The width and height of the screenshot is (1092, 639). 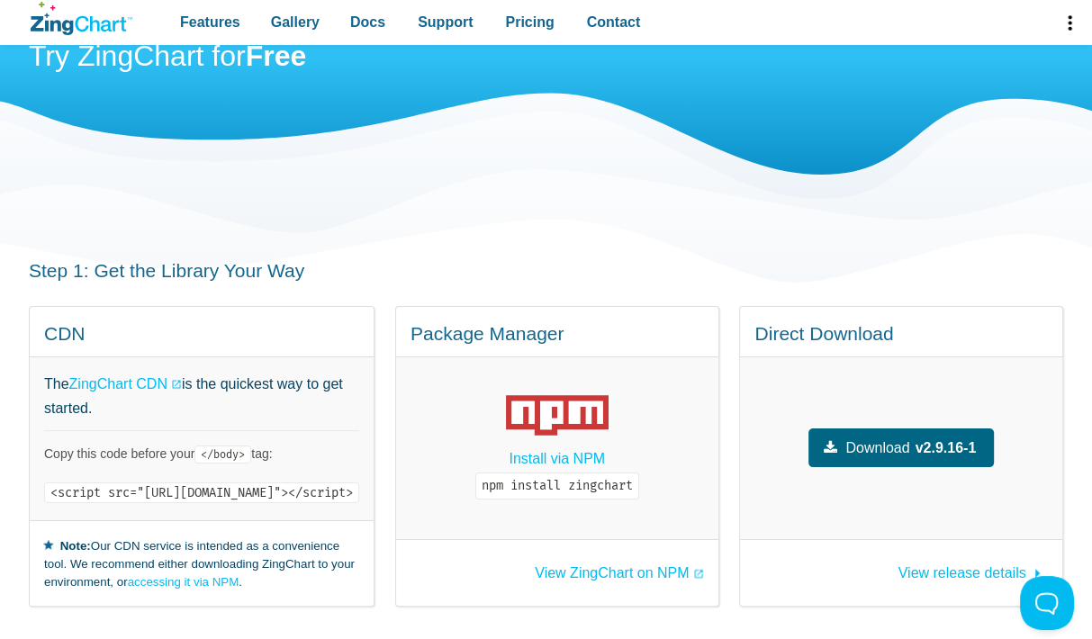 I want to click on span: Gallery, so click(x=295, y=22).